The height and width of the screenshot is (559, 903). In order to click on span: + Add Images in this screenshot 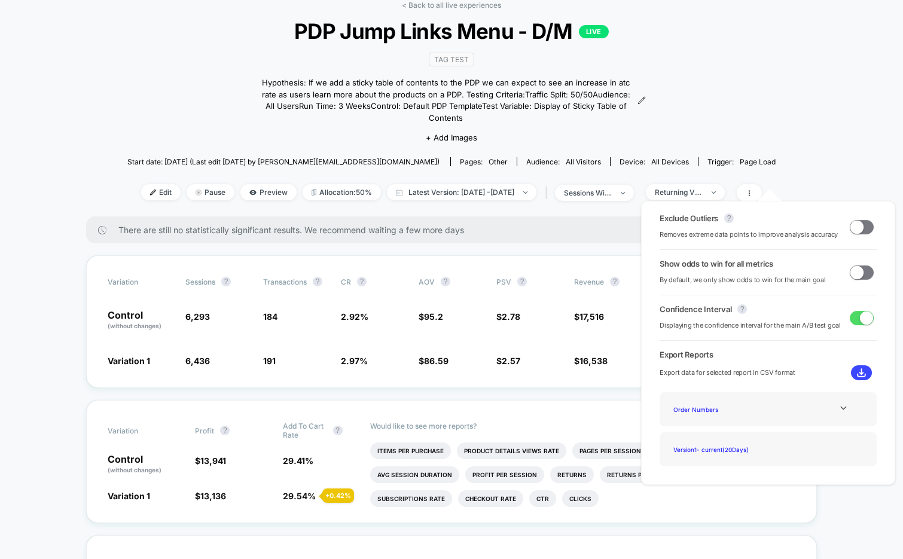, I will do `click(452, 138)`.